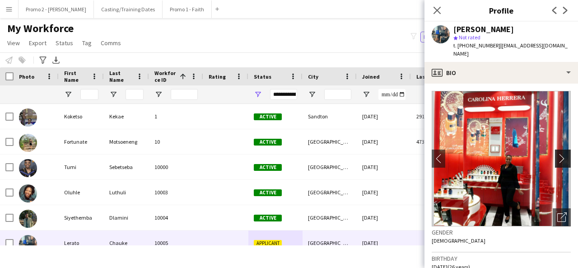 The width and height of the screenshot is (578, 268). Describe the element at coordinates (501, 158) in the screenshot. I see `img: Crew avatar or photo` at that location.